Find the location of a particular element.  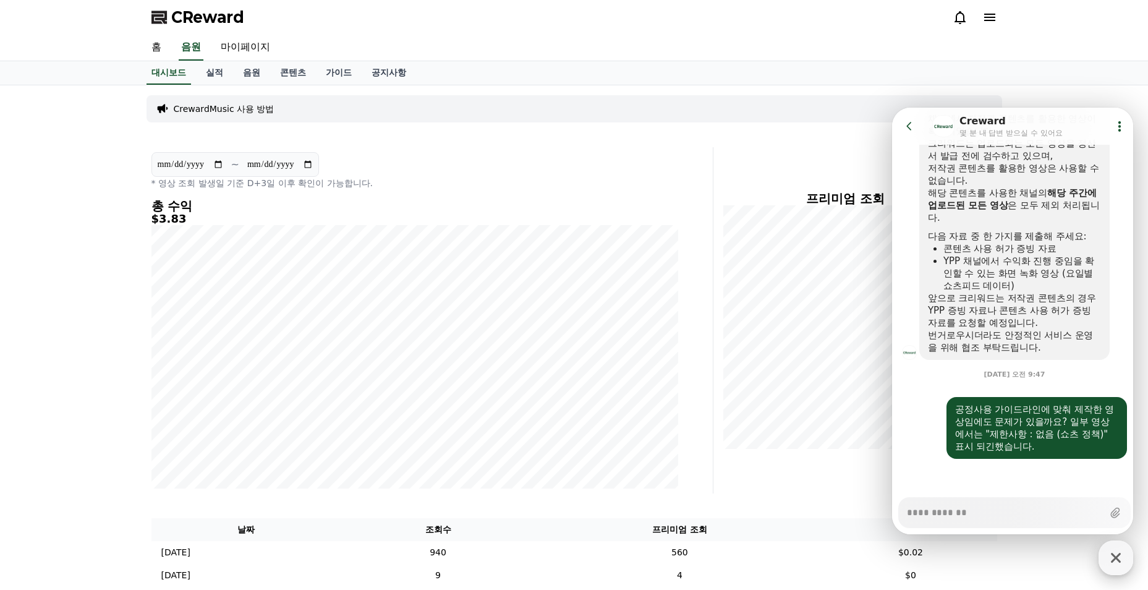

div: 다음 자료 중 한 가지를 제출해 주세요: is located at coordinates (122, 129).